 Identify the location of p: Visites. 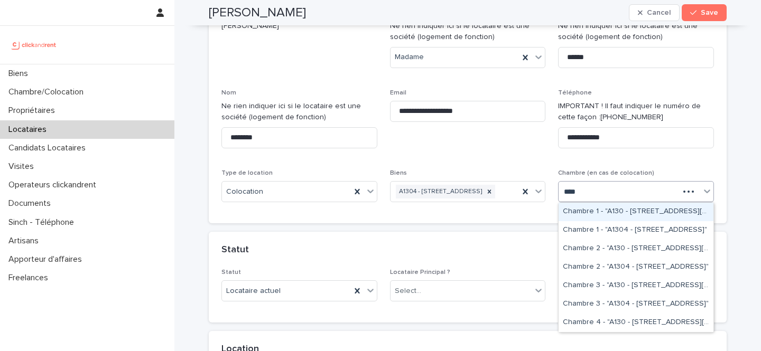
(23, 166).